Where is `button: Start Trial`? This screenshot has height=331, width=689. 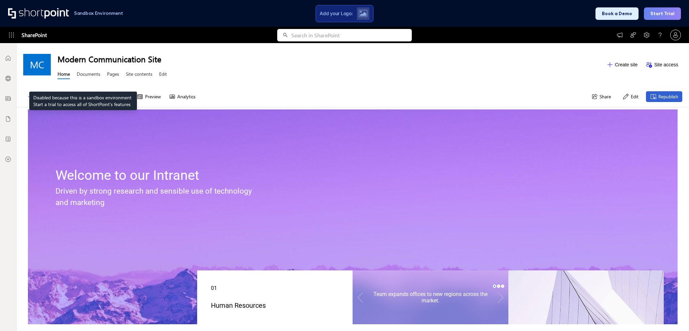 button: Start Trial is located at coordinates (662, 13).